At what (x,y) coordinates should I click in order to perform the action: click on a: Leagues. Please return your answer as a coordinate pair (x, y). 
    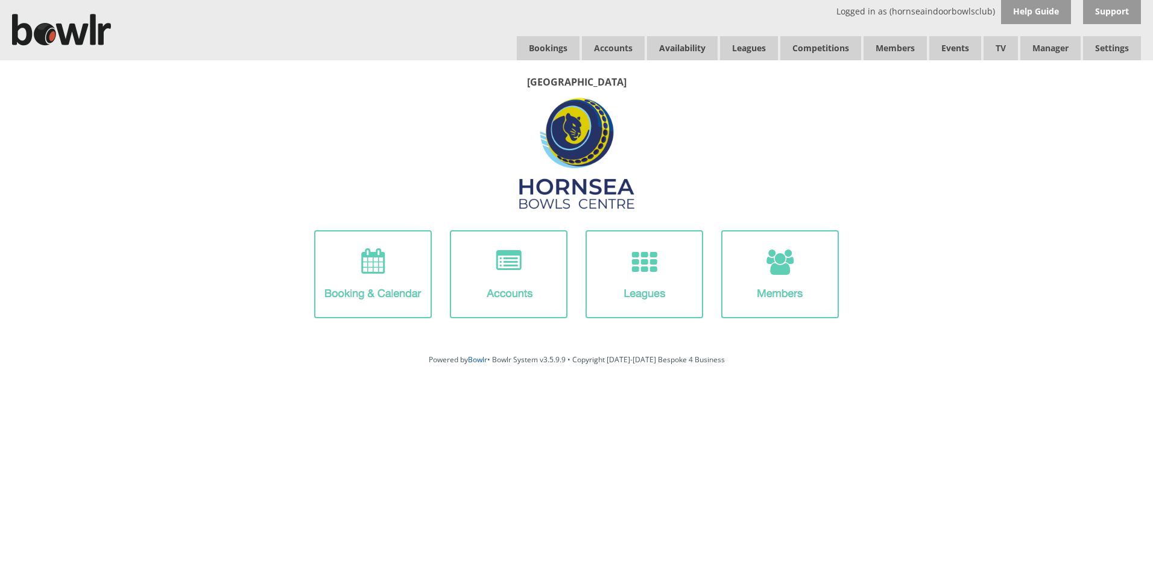
    Looking at the image, I should click on (749, 48).